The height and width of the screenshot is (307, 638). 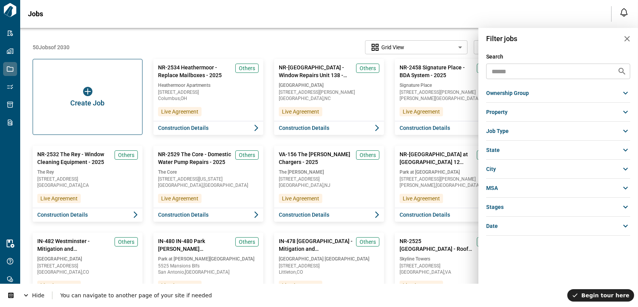 I want to click on span: Hide, so click(x=33, y=12).